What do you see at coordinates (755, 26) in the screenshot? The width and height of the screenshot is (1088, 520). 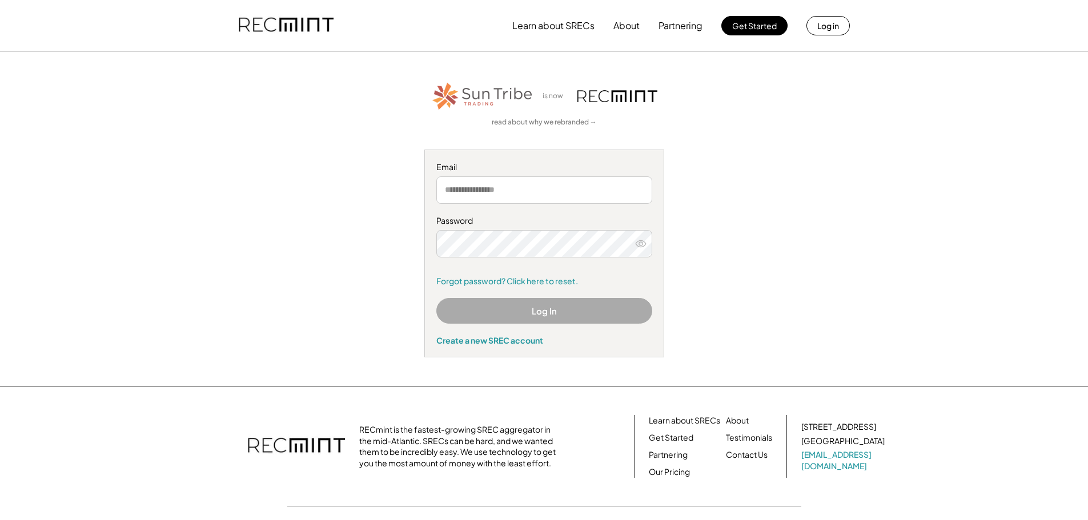 I see `button: Get Started` at bounding box center [755, 26].